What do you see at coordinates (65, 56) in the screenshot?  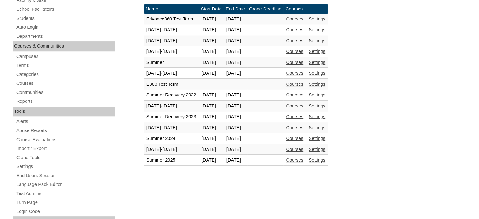 I see `a: Campuses` at bounding box center [65, 56].